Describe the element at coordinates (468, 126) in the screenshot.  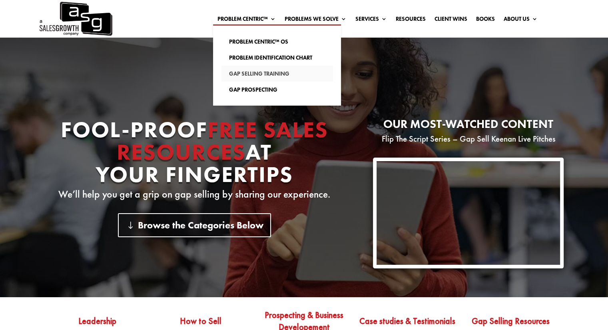
I see `h2: Our most-watched content` at that location.